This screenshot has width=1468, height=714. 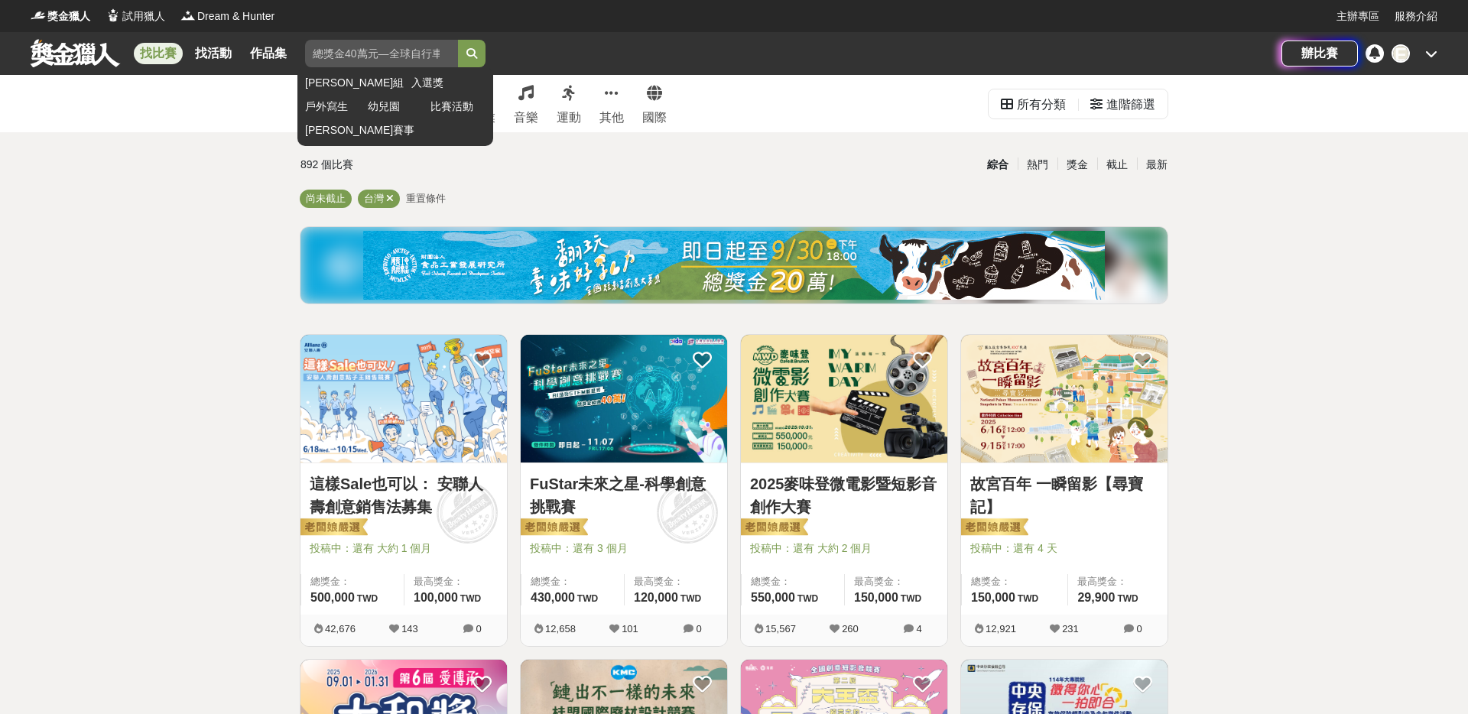 What do you see at coordinates (1131, 105) in the screenshot?
I see `div: 進階篩選` at bounding box center [1131, 105].